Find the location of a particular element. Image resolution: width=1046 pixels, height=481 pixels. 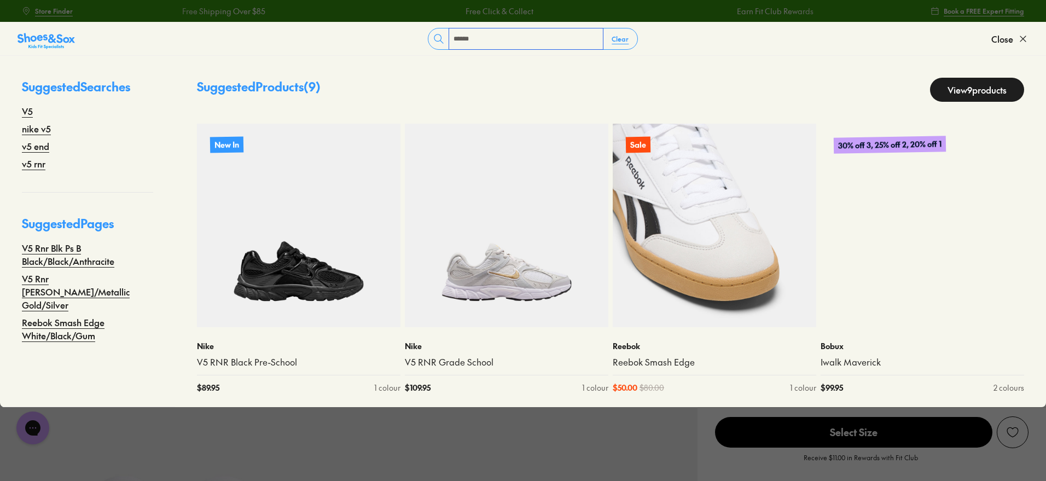

span: $ 109.95 is located at coordinates (418, 387).